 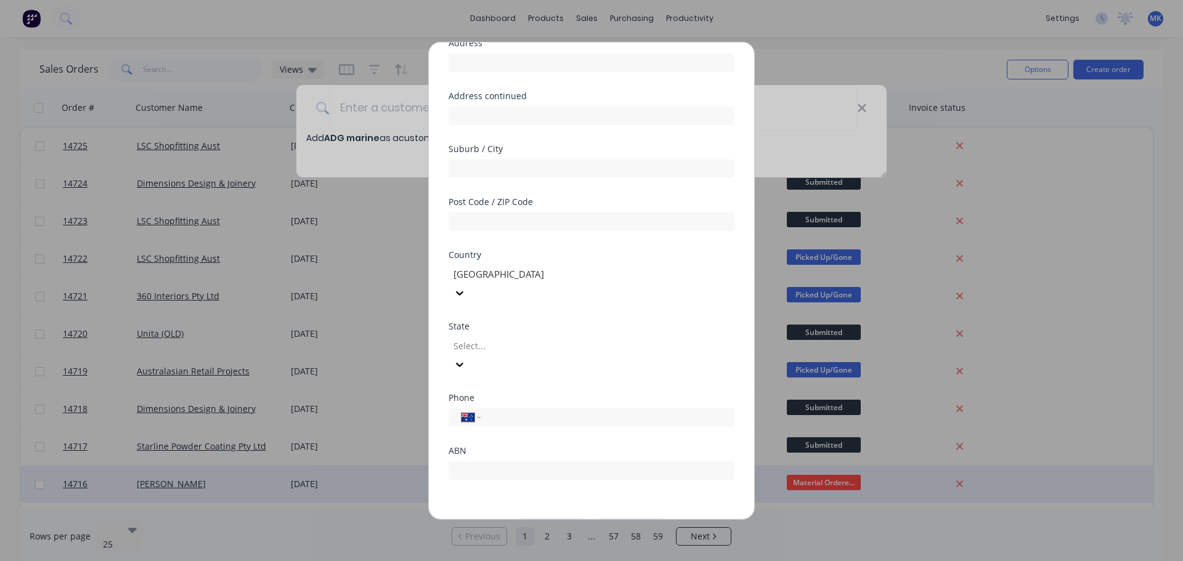 What do you see at coordinates (553, 529) in the screenshot?
I see `button: Save` at bounding box center [553, 529].